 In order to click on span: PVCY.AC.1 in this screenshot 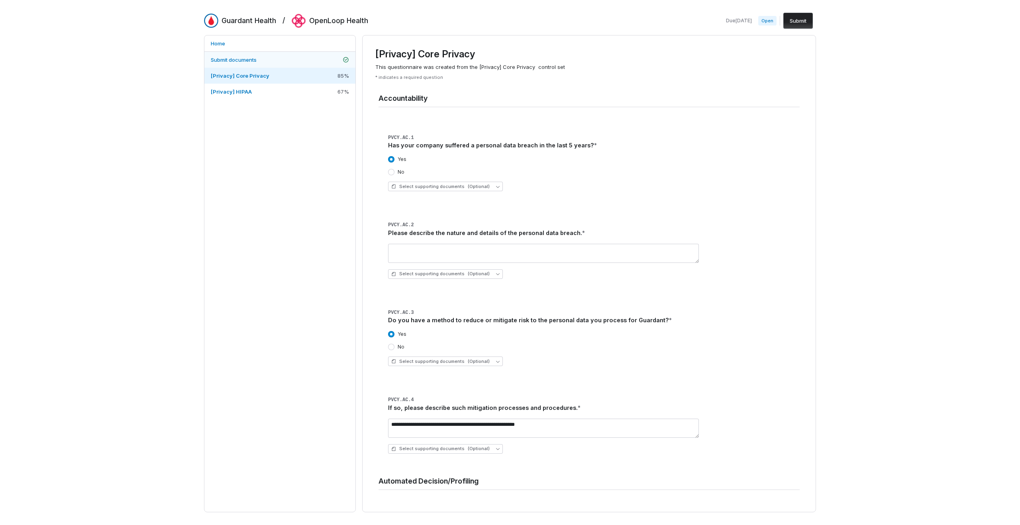, I will do `click(401, 138)`.